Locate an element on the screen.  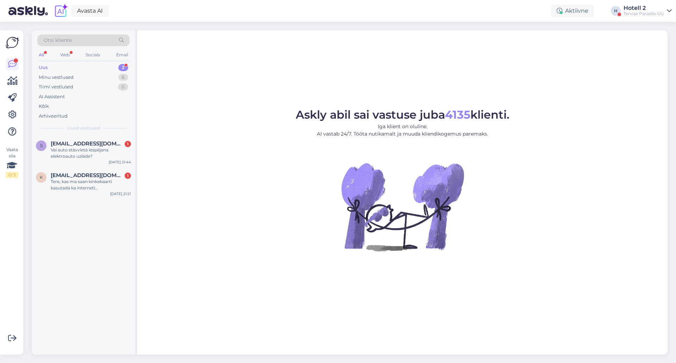
span: s is located at coordinates (41, 145).